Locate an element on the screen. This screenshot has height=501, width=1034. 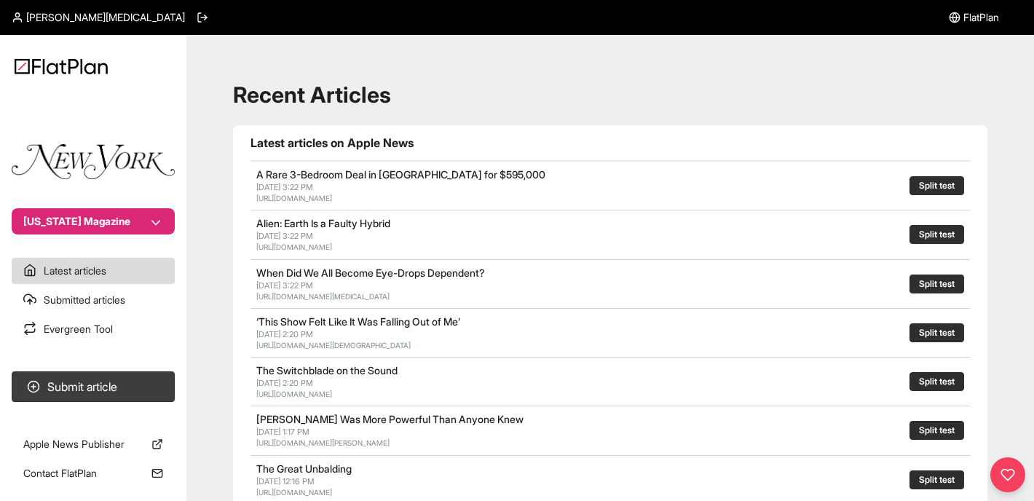
button: Submit article is located at coordinates (93, 387).